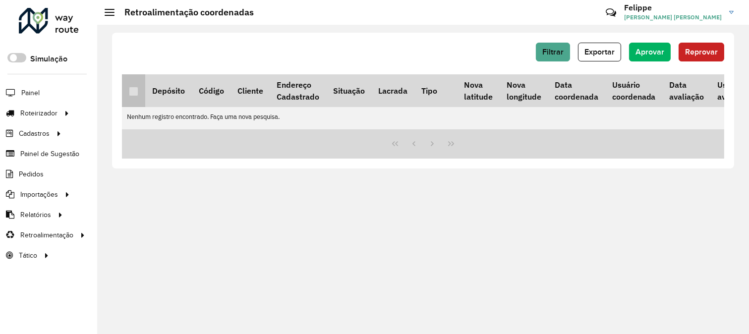 The width and height of the screenshot is (749, 334). What do you see at coordinates (429, 91) in the screenshot?
I see `th: Tipo` at bounding box center [429, 91].